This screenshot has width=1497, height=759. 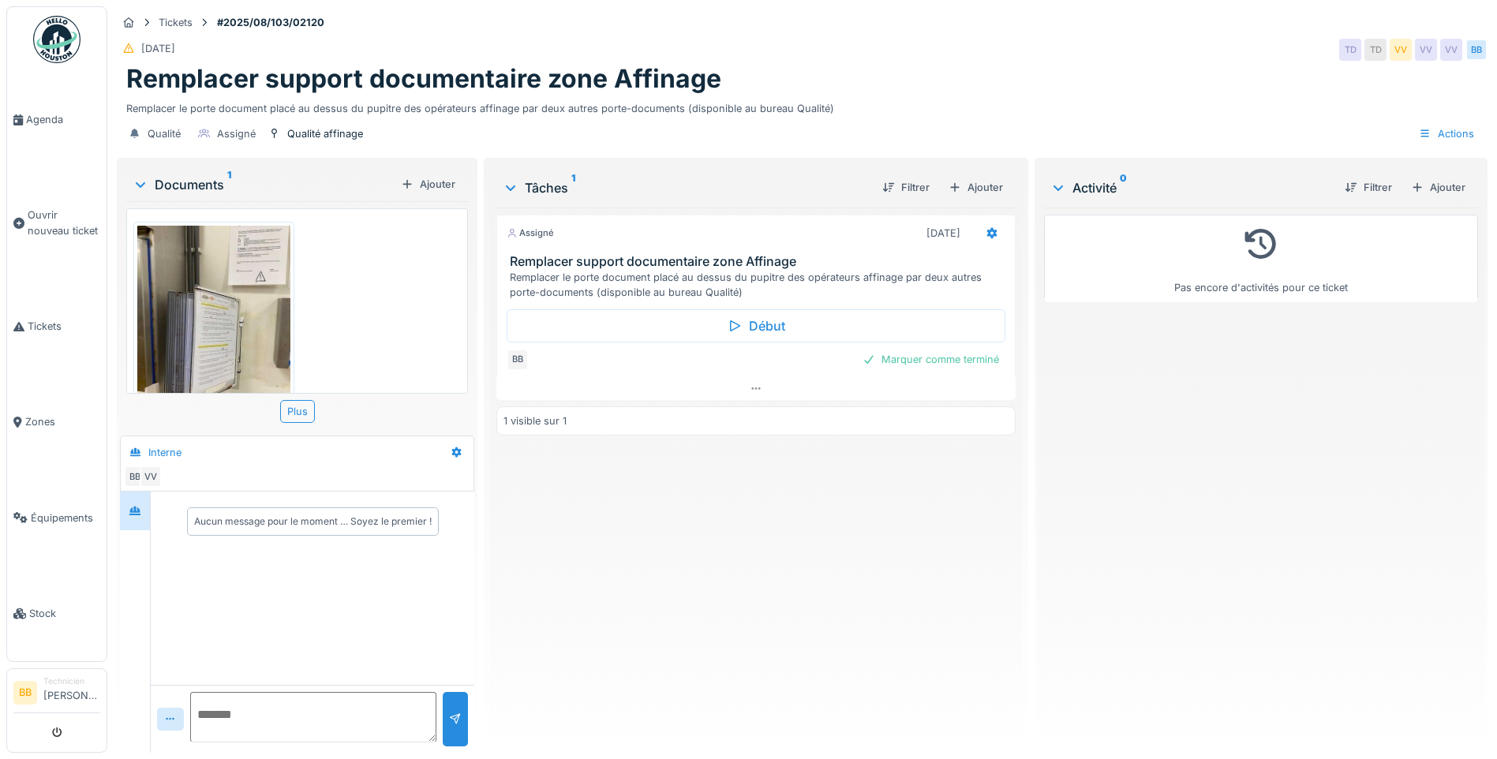 What do you see at coordinates (72, 681) in the screenshot?
I see `div: Technicien` at bounding box center [72, 681].